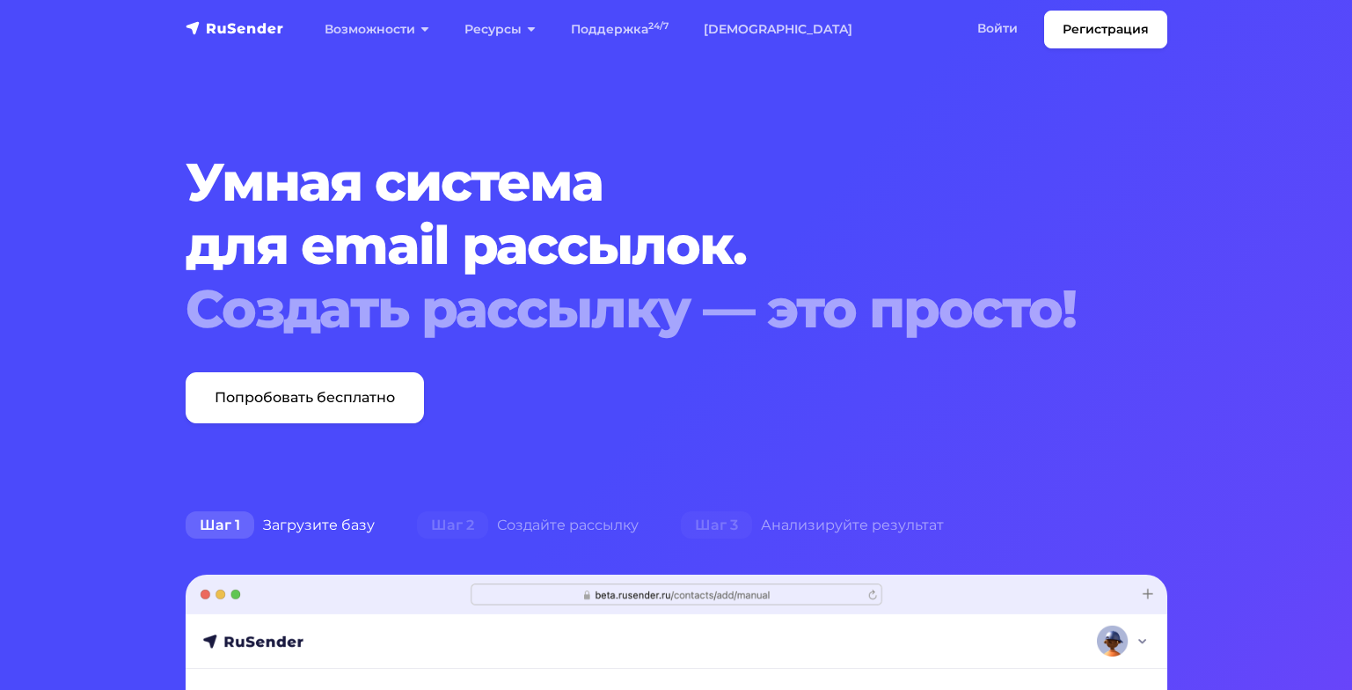 The image size is (1352, 690). I want to click on div: Создать рассылку — это просто!, so click(634, 309).